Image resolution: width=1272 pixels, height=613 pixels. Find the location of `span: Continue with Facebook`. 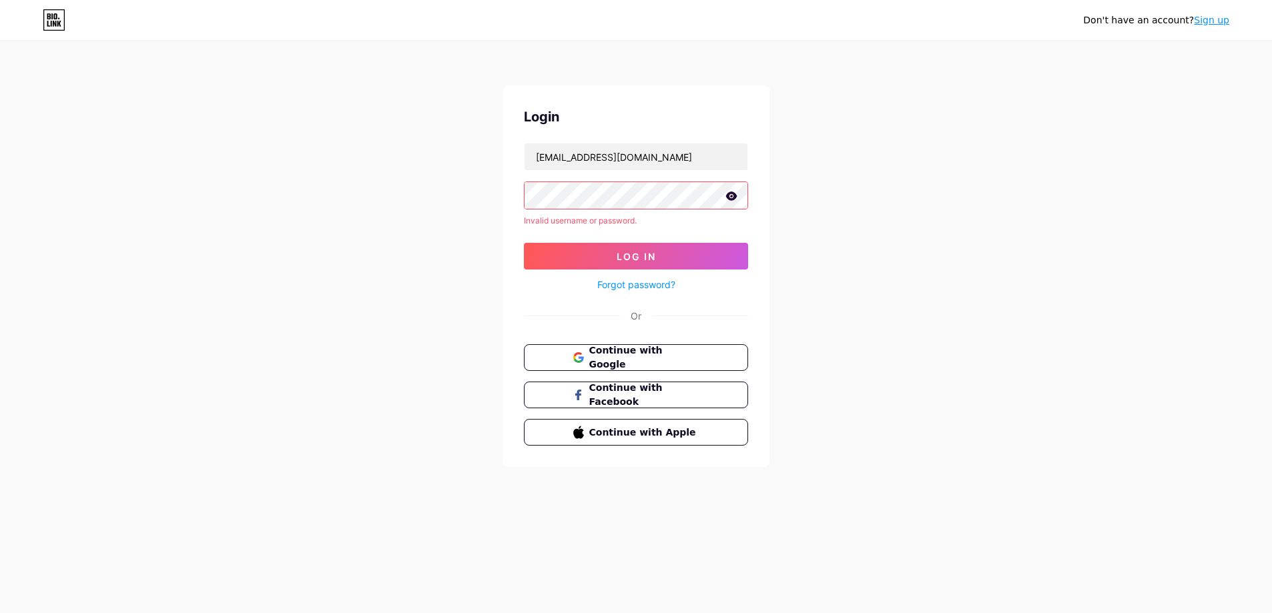

span: Continue with Facebook is located at coordinates (644, 395).